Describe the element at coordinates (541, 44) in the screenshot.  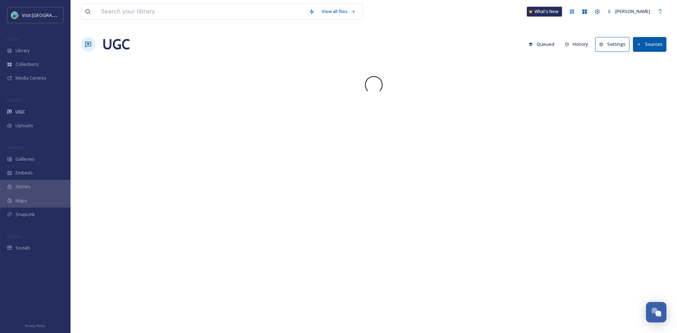
I see `button: Queued` at that location.